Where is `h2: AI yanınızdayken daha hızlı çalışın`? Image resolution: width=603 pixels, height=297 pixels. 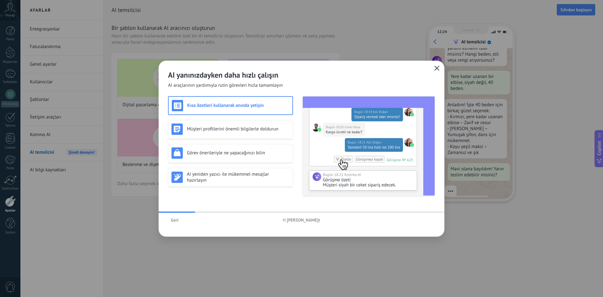 h2: AI yanınızdayken daha hızlı çalışın is located at coordinates (301, 75).